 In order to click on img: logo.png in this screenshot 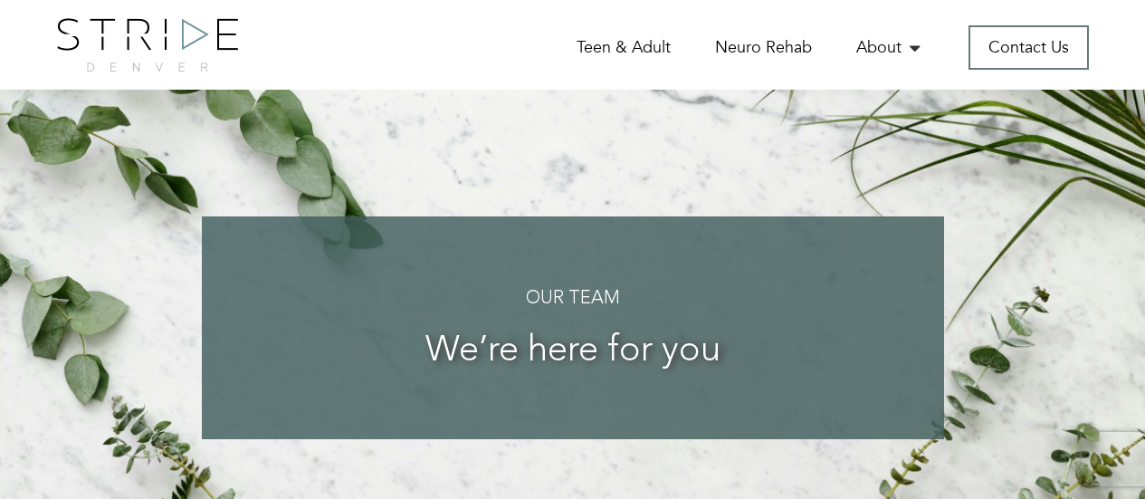, I will do `click(148, 44)`.